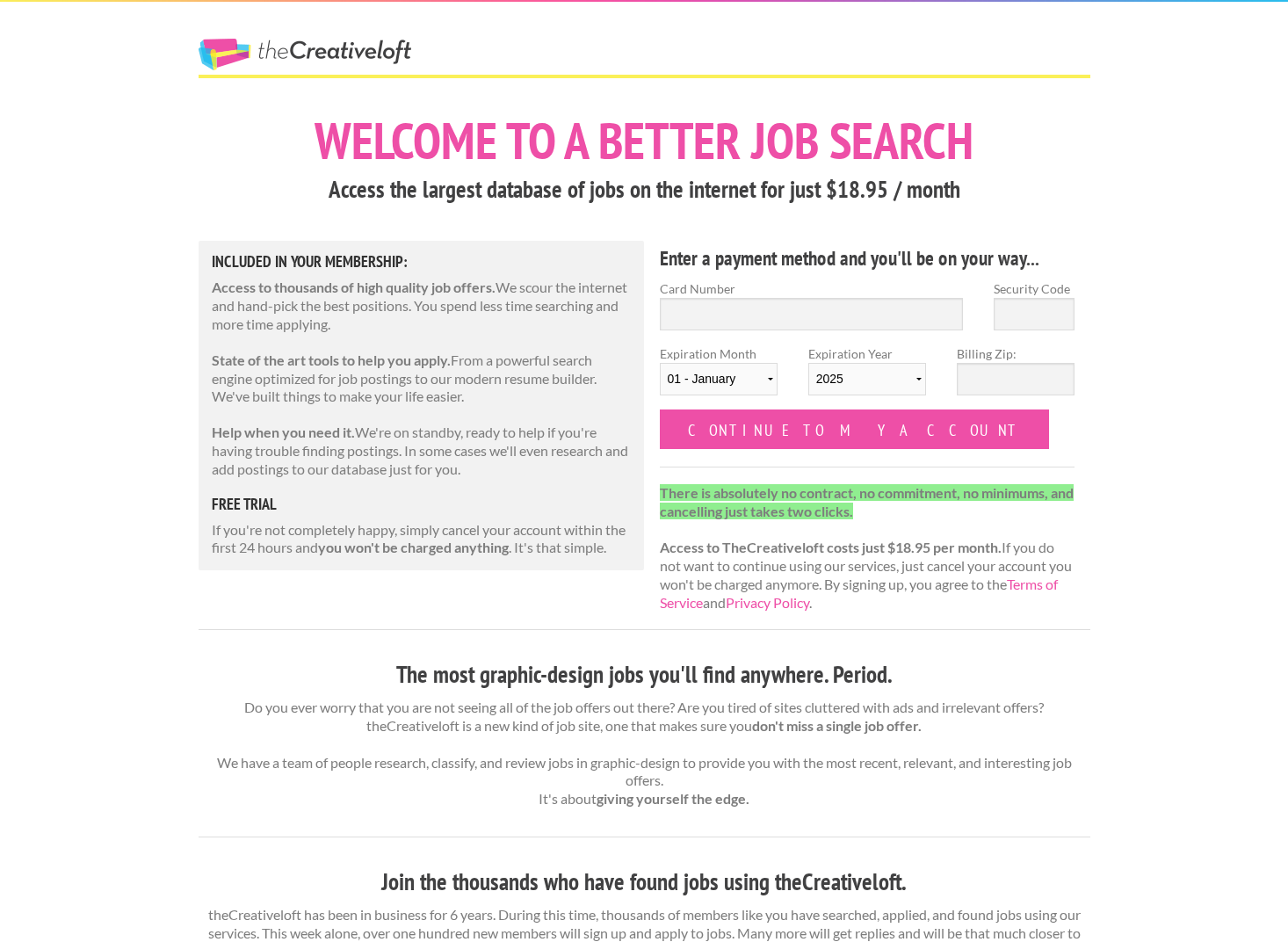 This screenshot has height=942, width=1288. Describe the element at coordinates (422, 262) in the screenshot. I see `h5: Included in Your Membership:` at that location.